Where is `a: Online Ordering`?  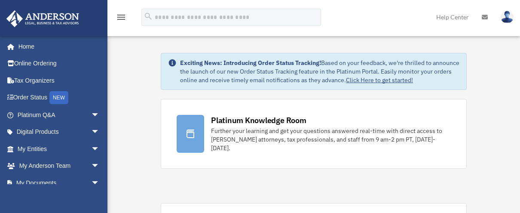 a: Online Ordering is located at coordinates (59, 64).